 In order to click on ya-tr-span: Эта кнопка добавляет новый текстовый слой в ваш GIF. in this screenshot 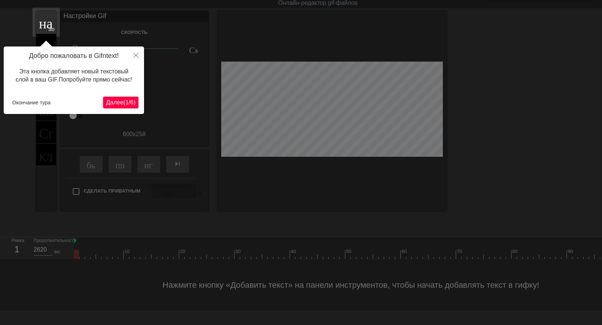, I will do `click(72, 75)`.